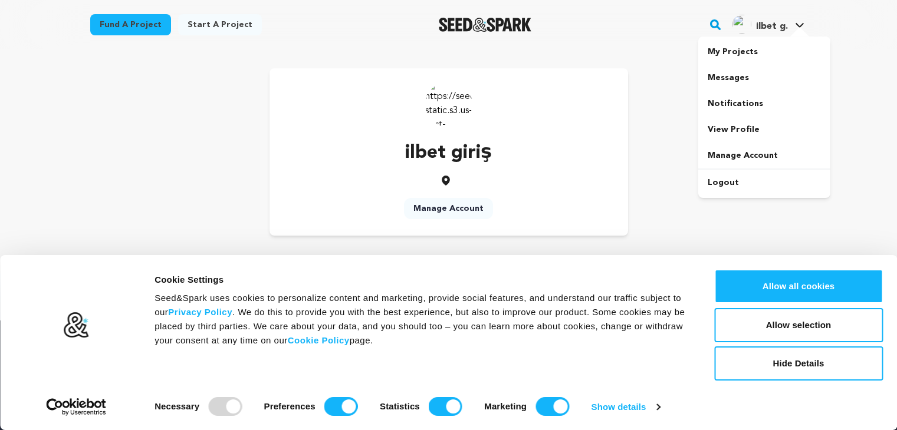  I want to click on p: ilbet giriş, so click(448, 153).